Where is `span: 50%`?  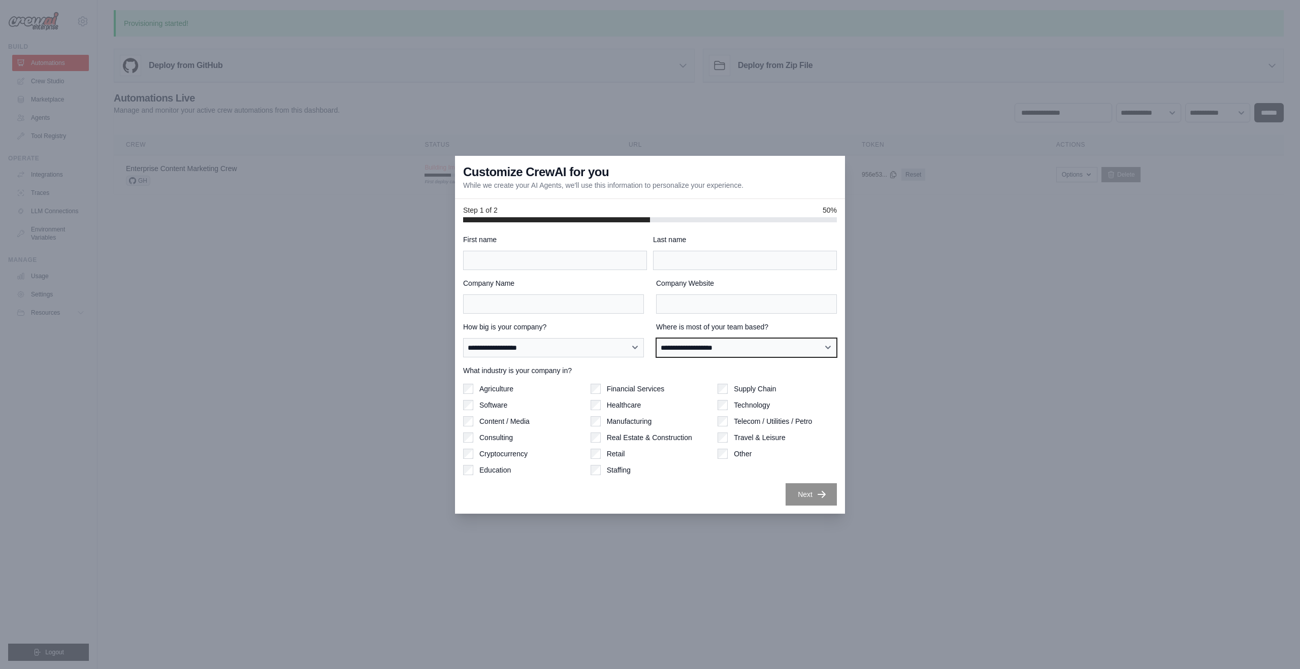
span: 50% is located at coordinates (830, 210).